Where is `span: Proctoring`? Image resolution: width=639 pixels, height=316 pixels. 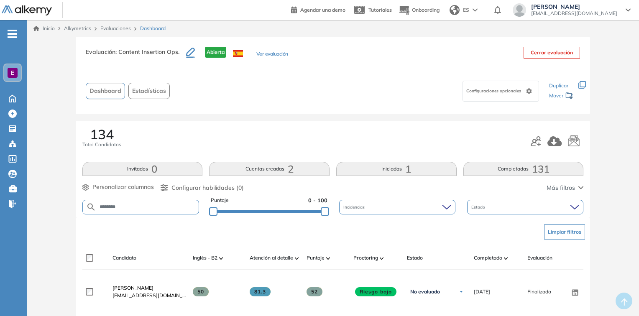 span: Proctoring is located at coordinates (365, 258).